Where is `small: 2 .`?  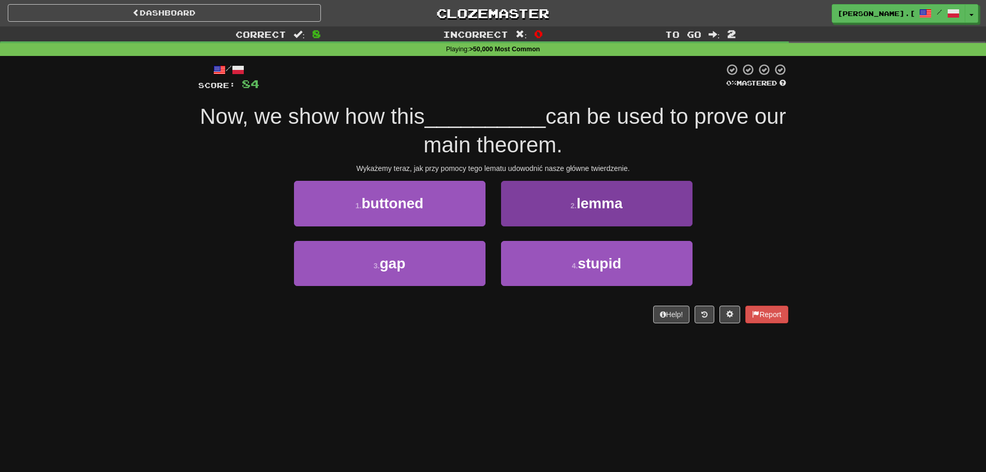 small: 2 . is located at coordinates (574, 205).